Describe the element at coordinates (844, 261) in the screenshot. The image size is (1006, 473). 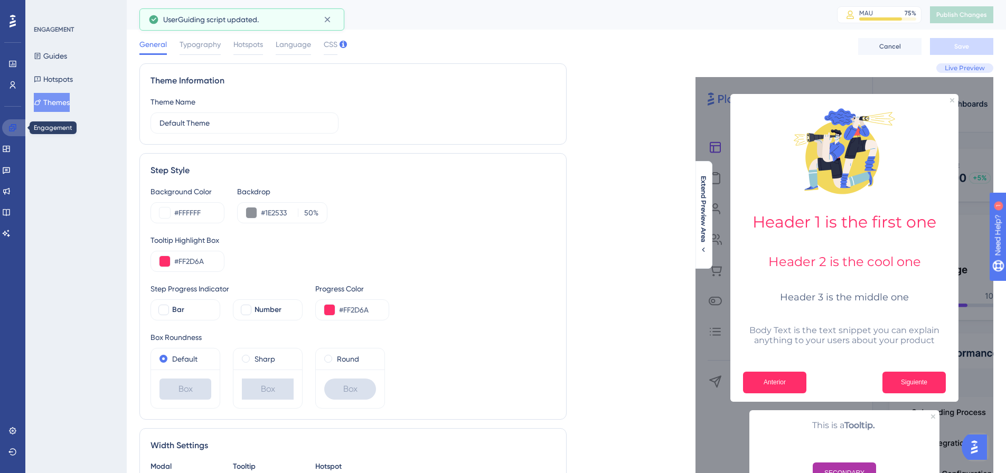
I see `h2: Header 2 is the cool one` at that location.